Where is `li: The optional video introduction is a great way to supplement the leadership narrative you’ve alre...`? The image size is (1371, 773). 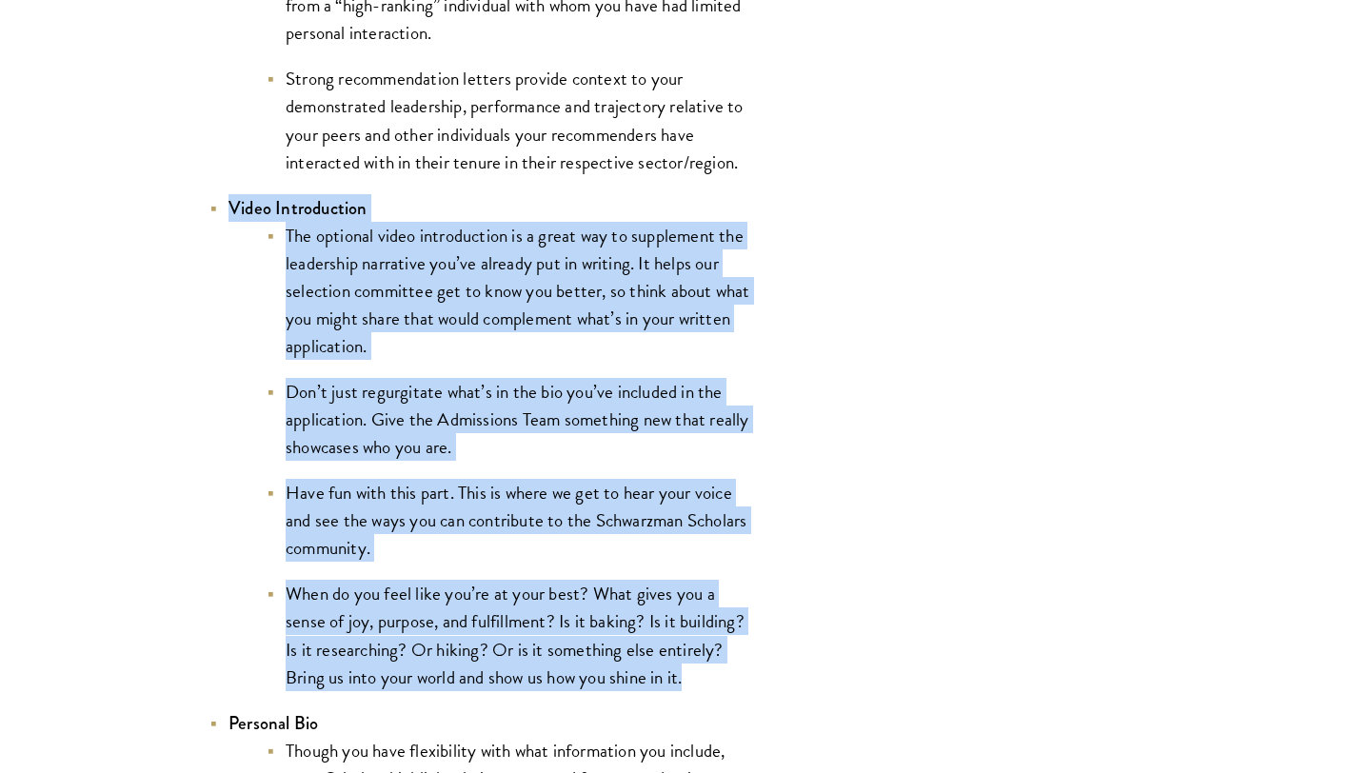 li: The optional video introduction is a great way to supplement the leadership narrative you’ve alre... is located at coordinates (509, 290).